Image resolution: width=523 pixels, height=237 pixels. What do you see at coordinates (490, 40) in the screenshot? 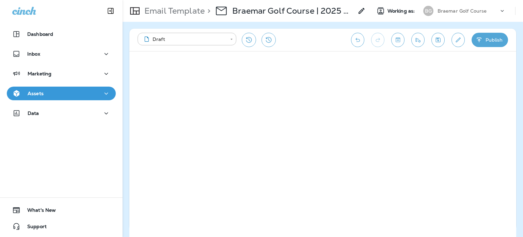
I see `button: Publish` at bounding box center [490, 40].